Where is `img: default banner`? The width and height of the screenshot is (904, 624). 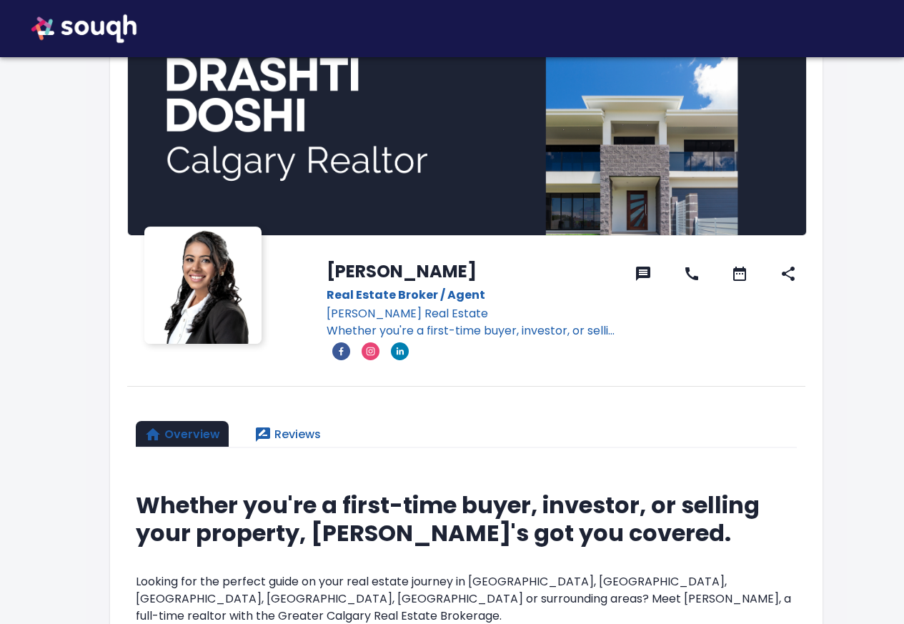
img: default banner is located at coordinates (467, 121).